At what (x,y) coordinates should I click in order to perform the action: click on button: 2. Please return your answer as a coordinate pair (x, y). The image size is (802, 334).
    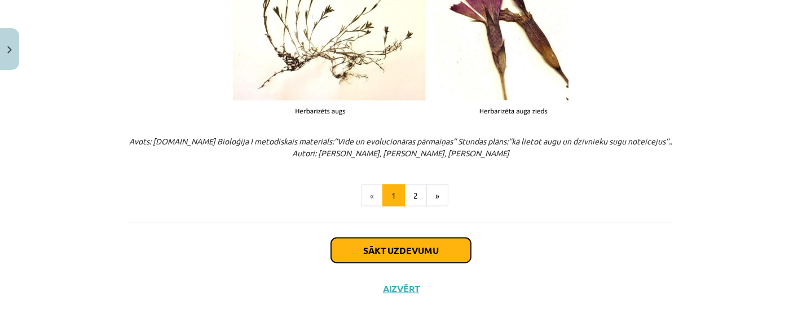
    Looking at the image, I should click on (416, 196).